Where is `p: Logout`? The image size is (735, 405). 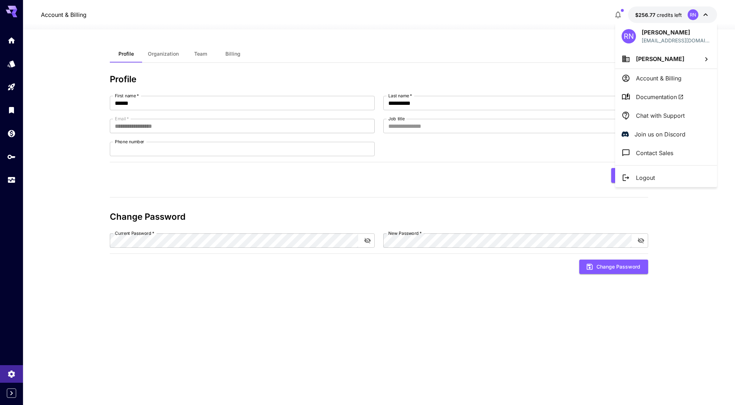 p: Logout is located at coordinates (645, 178).